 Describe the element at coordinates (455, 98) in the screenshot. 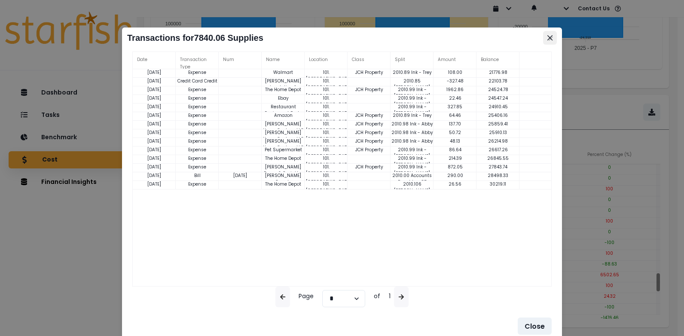

I see `p: 22.46` at that location.